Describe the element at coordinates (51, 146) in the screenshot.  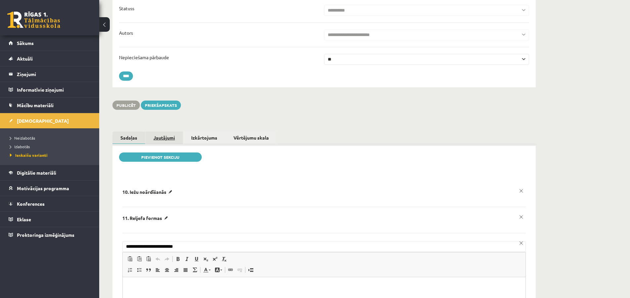
I see `a: Izlabotās` at that location.